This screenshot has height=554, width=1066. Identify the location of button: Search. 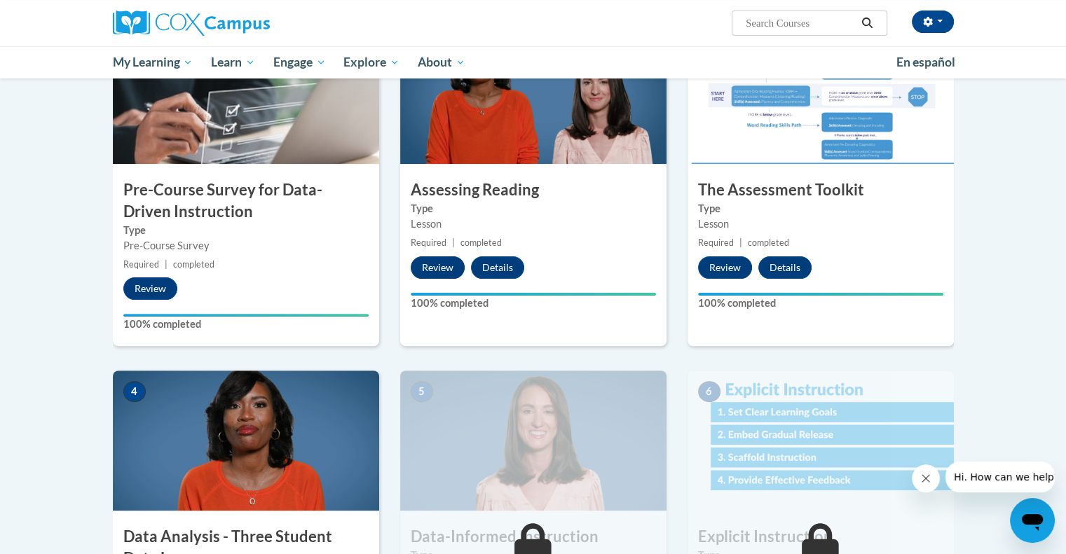
(867, 23).